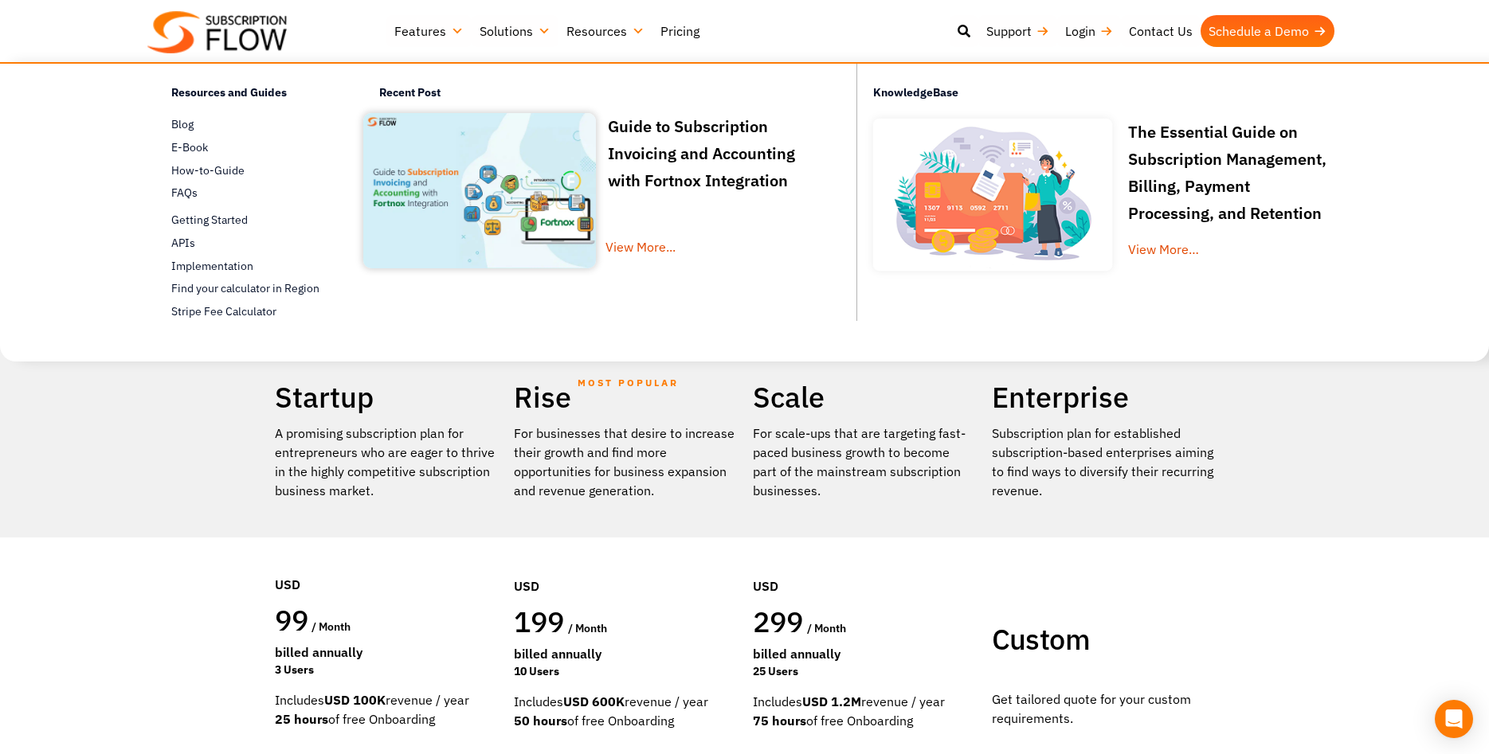  What do you see at coordinates (217, 32) in the screenshot?
I see `img: Subscriptionflow` at bounding box center [217, 32].